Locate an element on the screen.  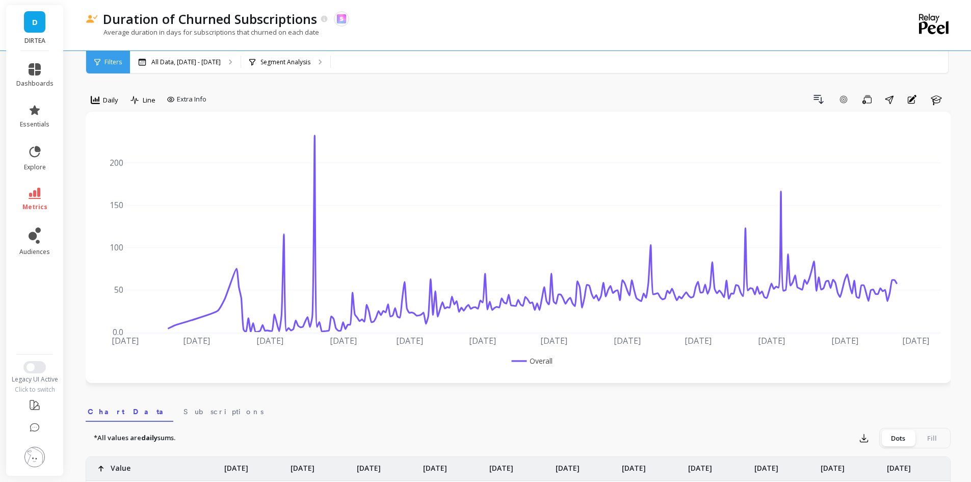
span: Line is located at coordinates (149, 100).